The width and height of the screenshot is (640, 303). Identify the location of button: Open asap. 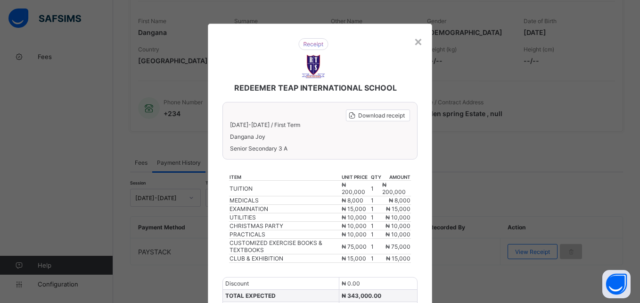
(617, 284).